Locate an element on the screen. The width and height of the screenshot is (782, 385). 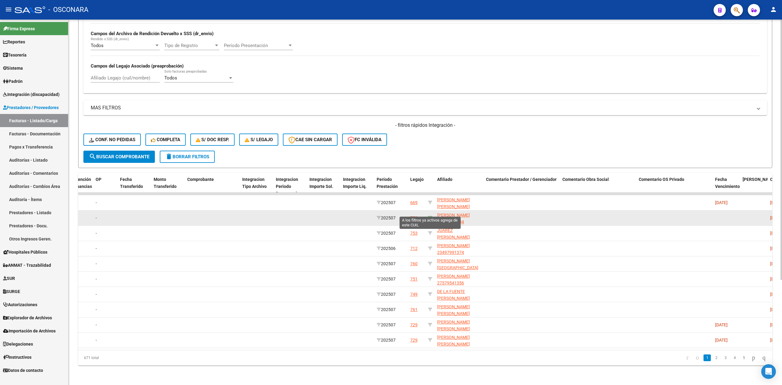
span: Autorizaciones is located at coordinates (20, 304).